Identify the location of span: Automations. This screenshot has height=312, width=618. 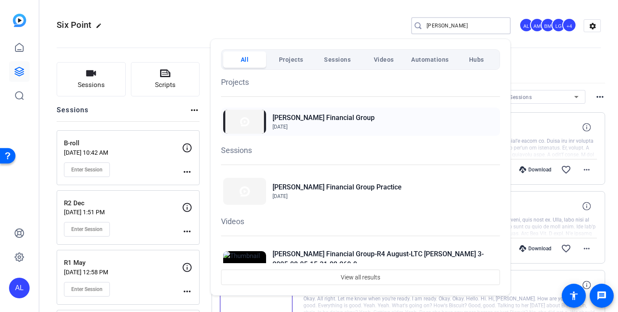
(430, 60).